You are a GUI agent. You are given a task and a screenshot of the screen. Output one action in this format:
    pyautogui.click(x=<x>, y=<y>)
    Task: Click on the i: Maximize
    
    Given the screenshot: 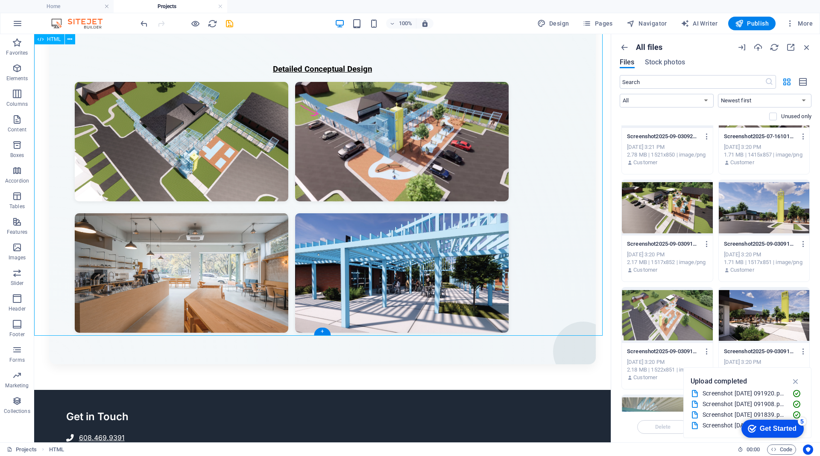 What is the action you would take?
    pyautogui.click(x=790, y=47)
    